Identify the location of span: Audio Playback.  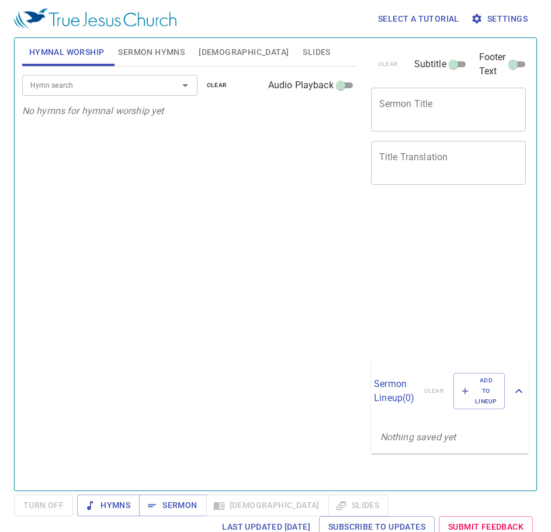
(301, 85).